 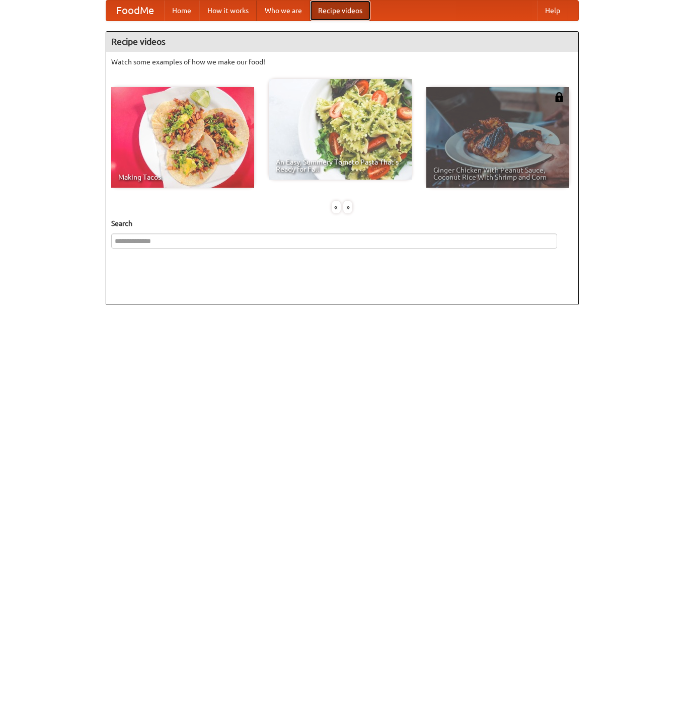 What do you see at coordinates (342, 42) in the screenshot?
I see `h4: Recipe videos` at bounding box center [342, 42].